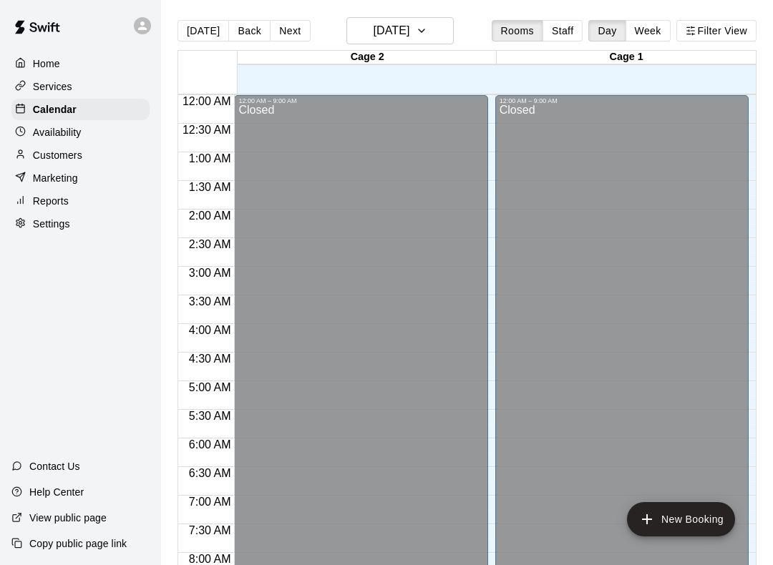 Image resolution: width=773 pixels, height=565 pixels. I want to click on span: 4:00 AM, so click(210, 330).